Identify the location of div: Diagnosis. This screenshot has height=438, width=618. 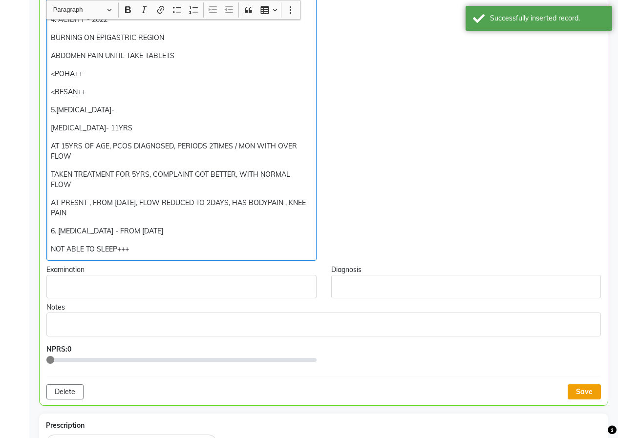
(466, 270).